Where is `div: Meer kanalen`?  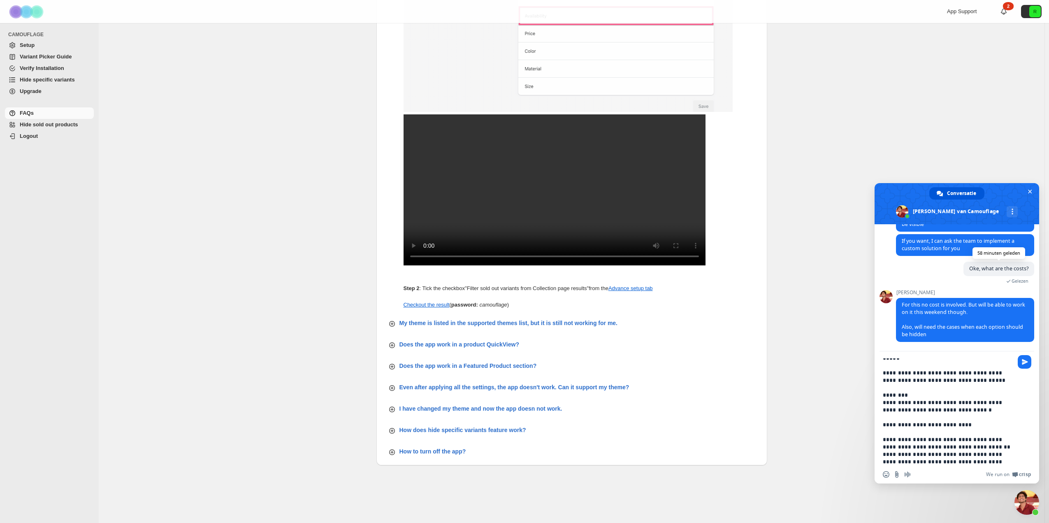
div: Meer kanalen is located at coordinates (1012, 211).